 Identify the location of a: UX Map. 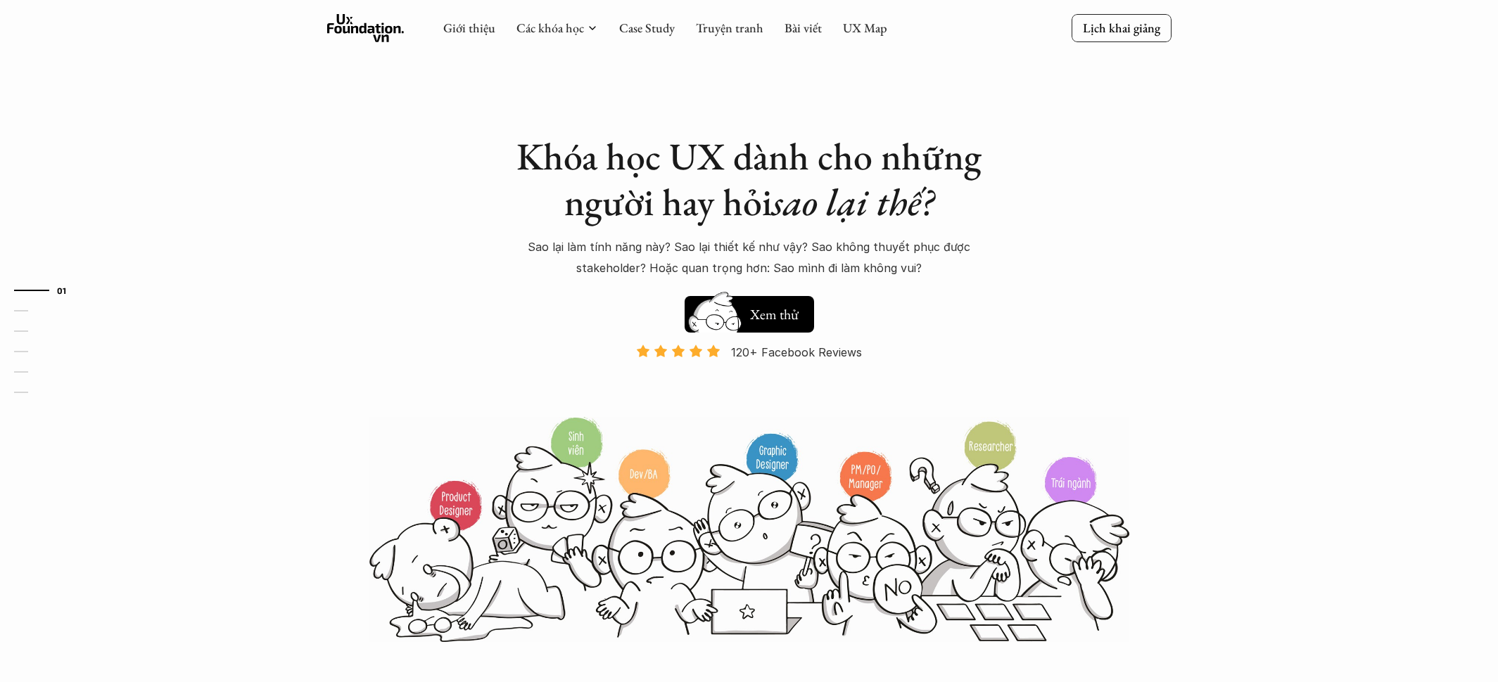
(865, 27).